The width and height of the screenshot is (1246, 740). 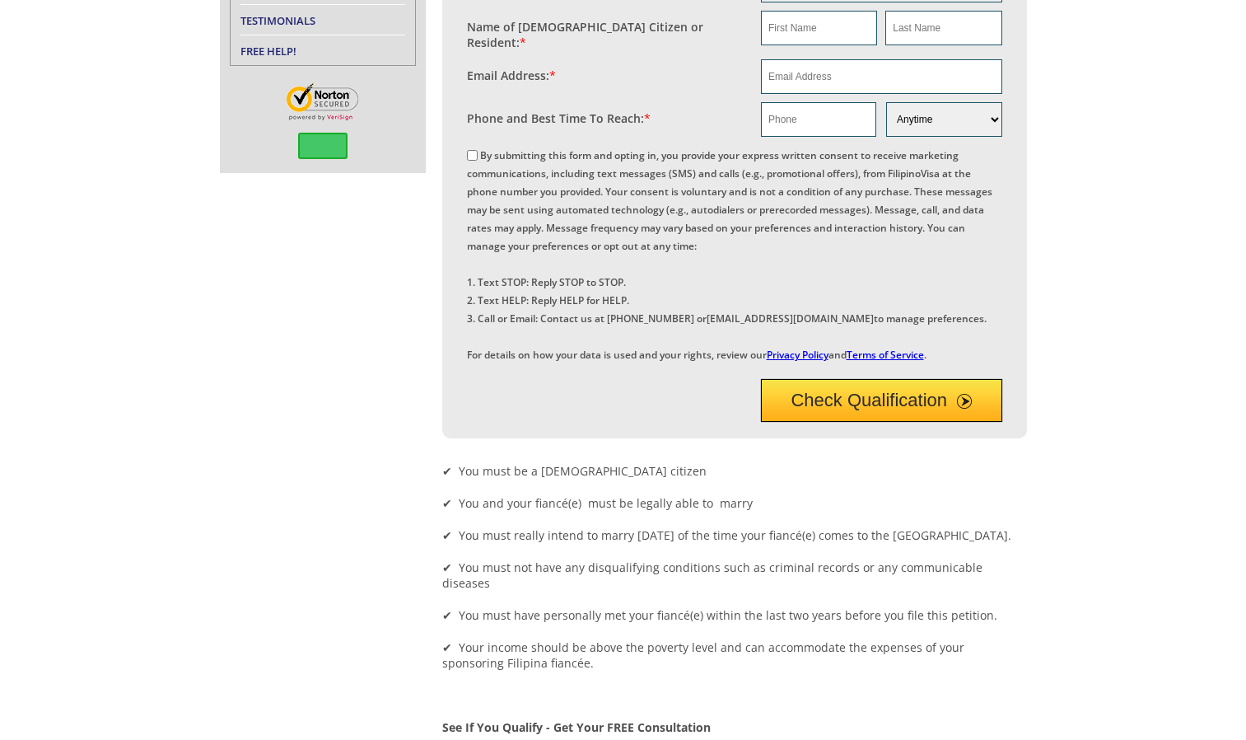 What do you see at coordinates (730, 255) in the screenshot?
I see `label: By submitting this form and opting in, you provide your express written consent to receive market...` at bounding box center [730, 255].